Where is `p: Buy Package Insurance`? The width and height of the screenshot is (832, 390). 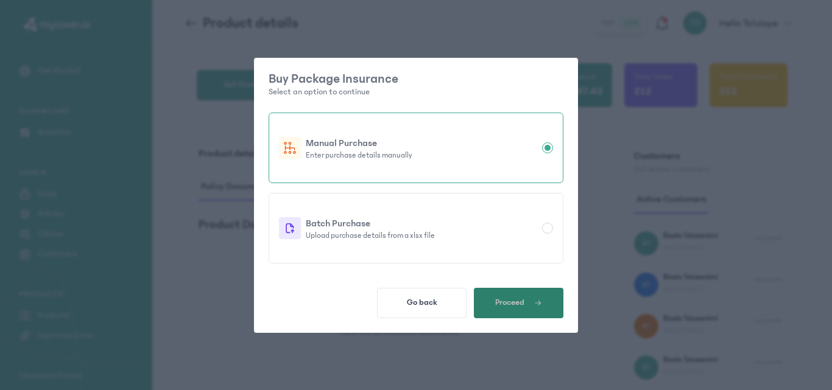
p: Buy Package Insurance is located at coordinates (416, 79).